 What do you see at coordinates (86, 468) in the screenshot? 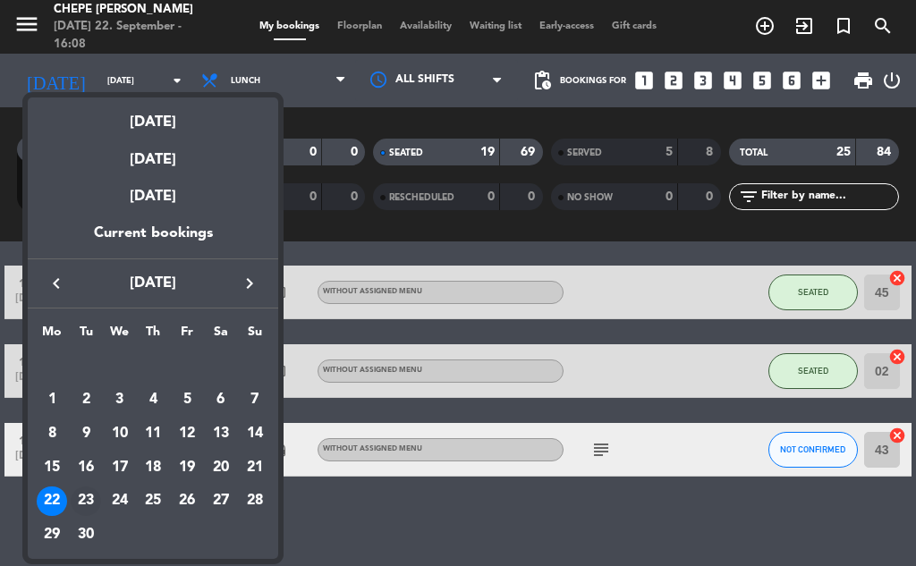
I see `div: 16` at bounding box center [86, 468].